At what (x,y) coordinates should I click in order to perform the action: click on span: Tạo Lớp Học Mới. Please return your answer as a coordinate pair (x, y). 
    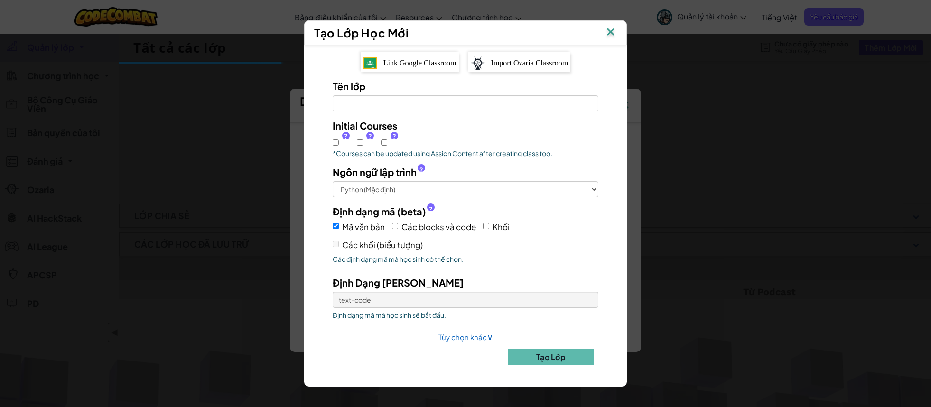
    Looking at the image, I should click on (361, 33).